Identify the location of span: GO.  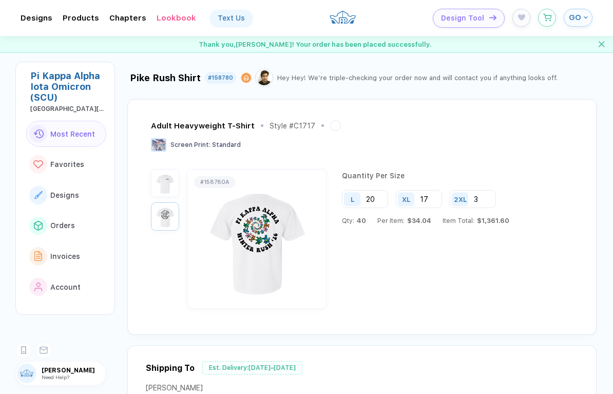
(575, 17).